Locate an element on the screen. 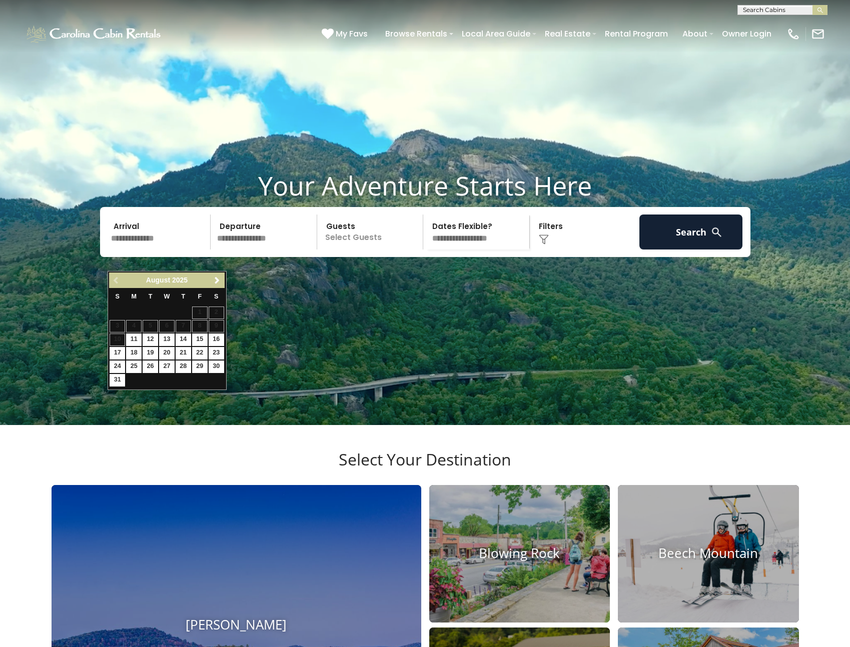 This screenshot has width=850, height=647. button: Search is located at coordinates (691, 232).